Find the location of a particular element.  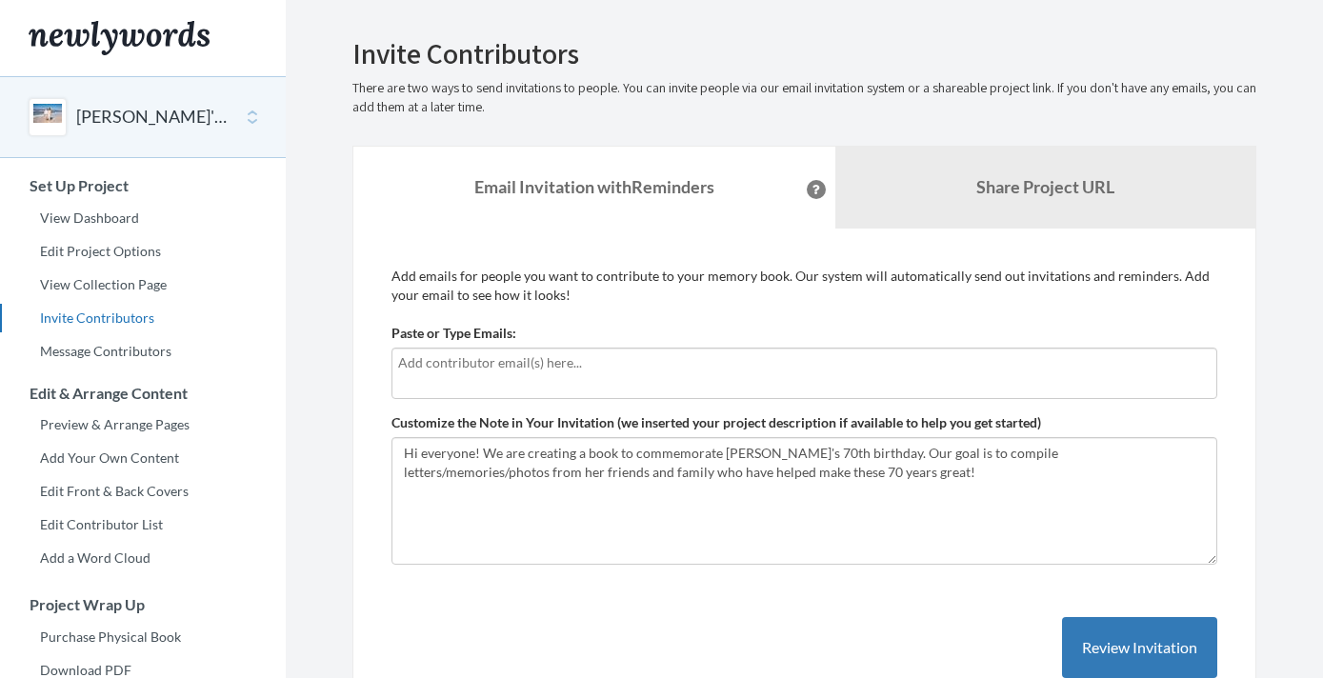

h3: Project Wrap Up is located at coordinates (143, 605).